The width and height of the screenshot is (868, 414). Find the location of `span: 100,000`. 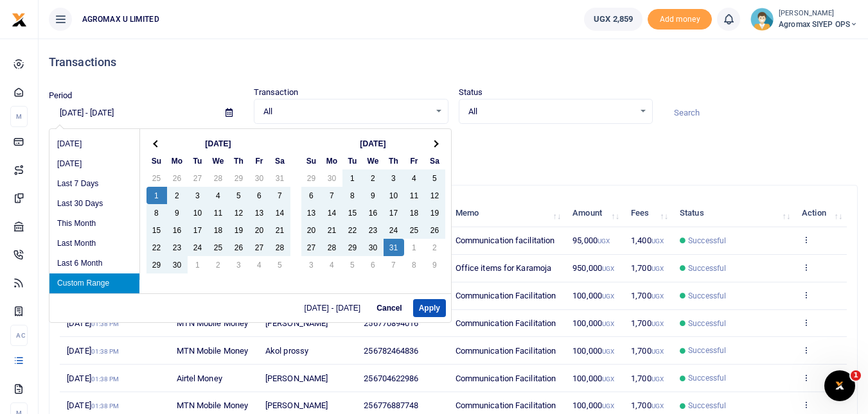

span: 100,000 is located at coordinates (593, 323).